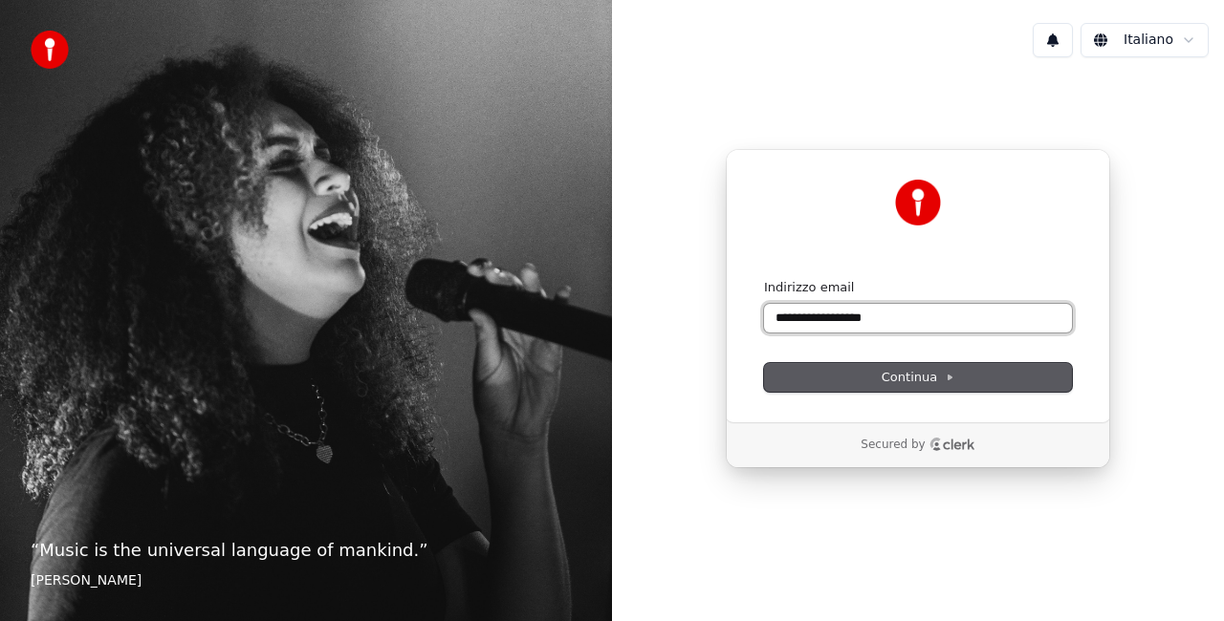 The image size is (1224, 621). Describe the element at coordinates (50, 50) in the screenshot. I see `img: youka` at that location.